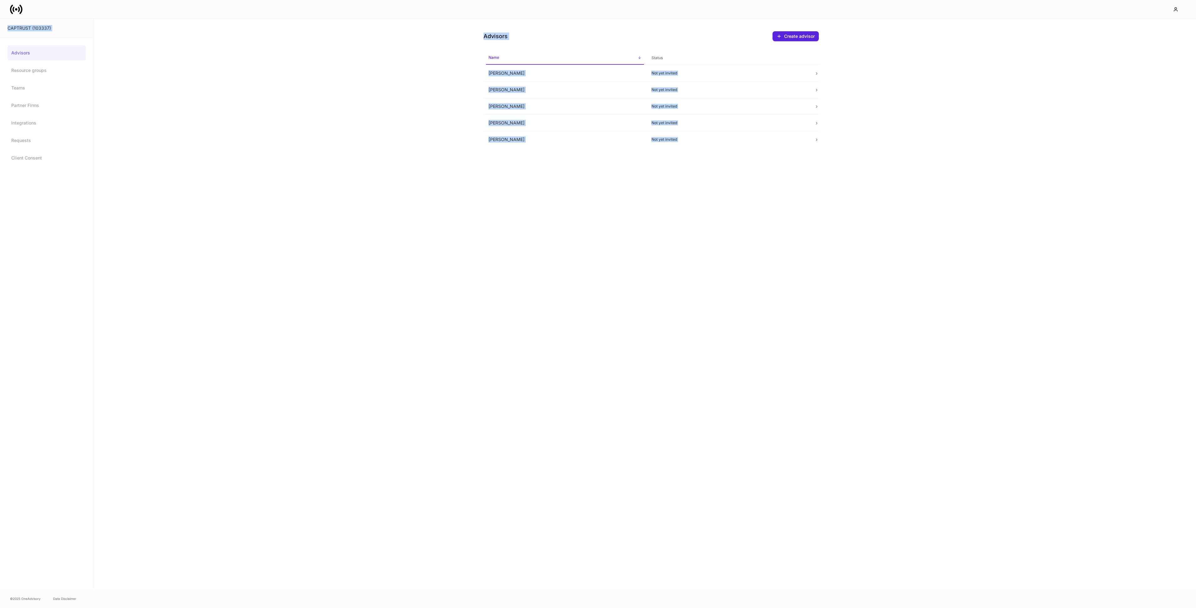 Image resolution: width=1196 pixels, height=608 pixels. Describe the element at coordinates (47, 88) in the screenshot. I see `a: Teams` at that location.